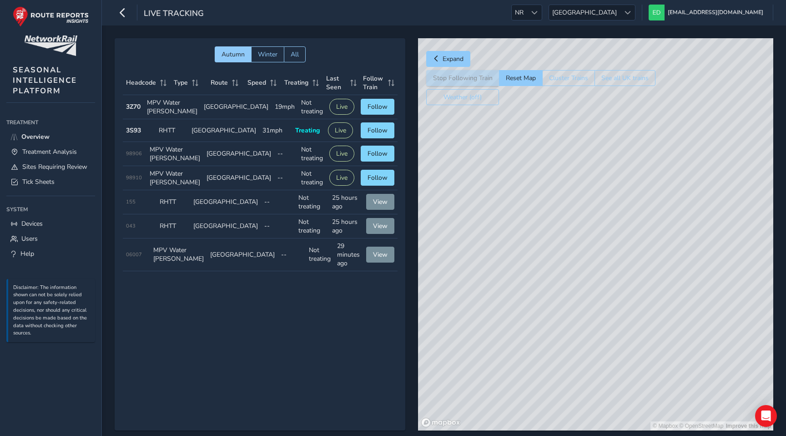 The width and height of the screenshot is (786, 436). I want to click on td: 19mph, so click(285, 107).